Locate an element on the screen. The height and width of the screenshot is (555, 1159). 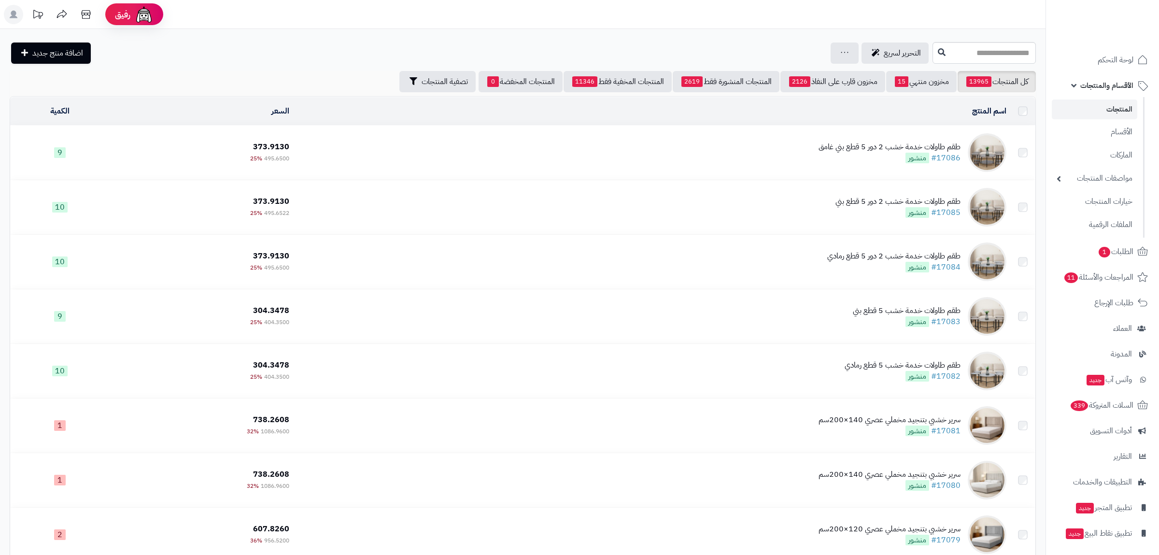
a: #17081 is located at coordinates (945, 431).